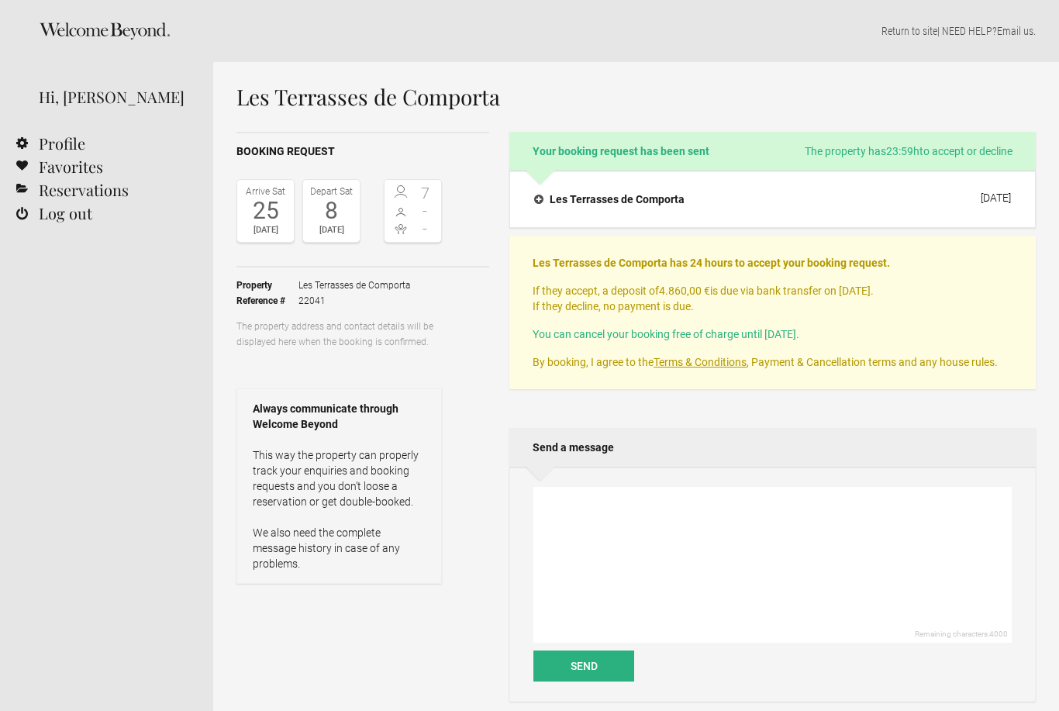 The width and height of the screenshot is (1059, 711). What do you see at coordinates (268, 285) in the screenshot?
I see `strong: Property` at bounding box center [268, 285].